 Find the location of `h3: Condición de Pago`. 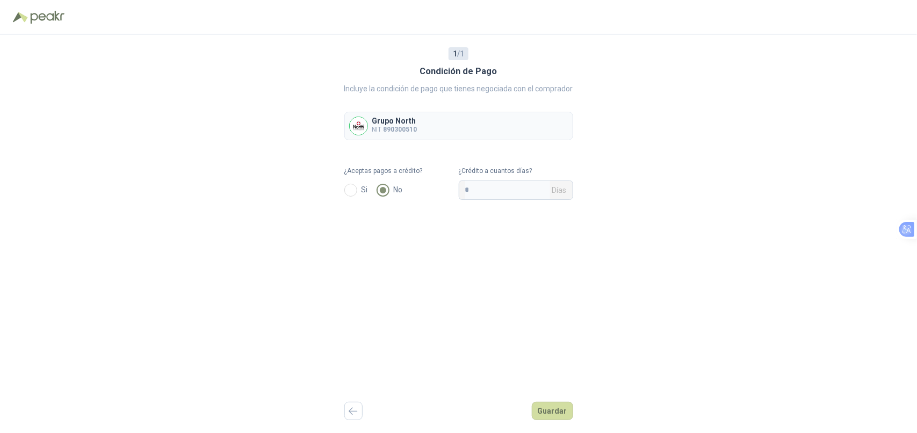

h3: Condición de Pago is located at coordinates (459, 71).